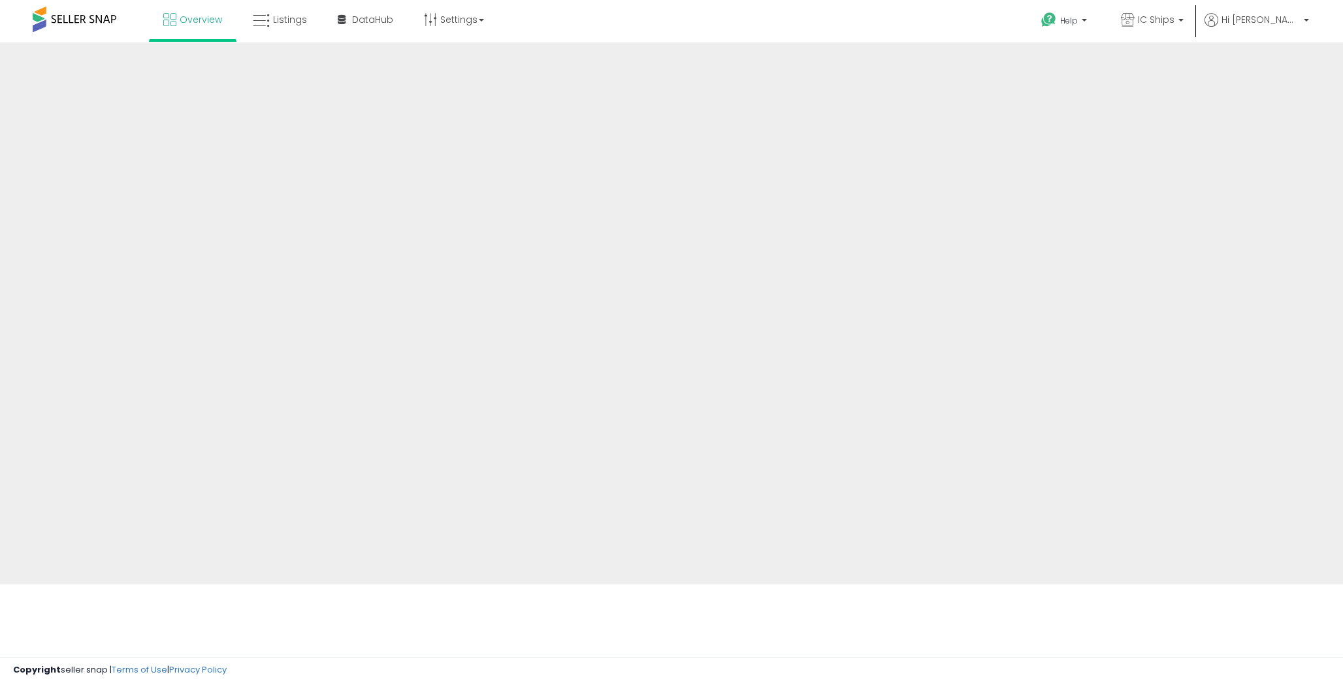 Image resolution: width=1343 pixels, height=683 pixels. What do you see at coordinates (201, 20) in the screenshot?
I see `span: Overview` at bounding box center [201, 20].